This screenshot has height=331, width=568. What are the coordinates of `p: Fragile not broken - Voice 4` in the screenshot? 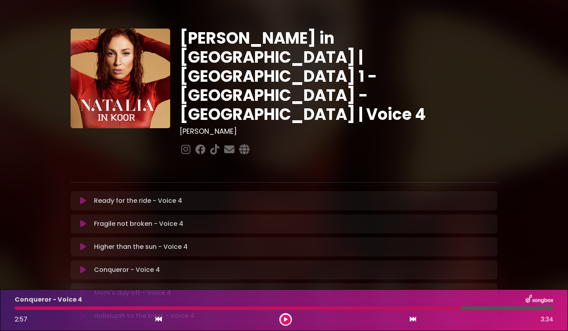 It's located at (138, 224).